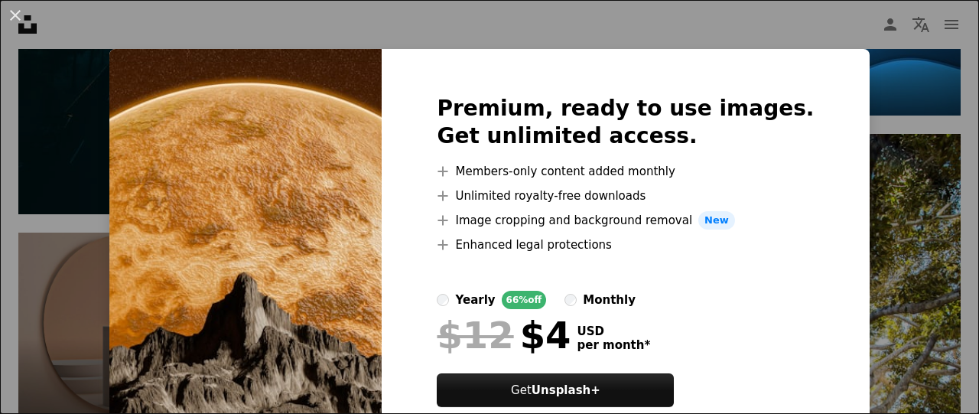 This screenshot has height=414, width=979. I want to click on div: monthly, so click(609, 300).